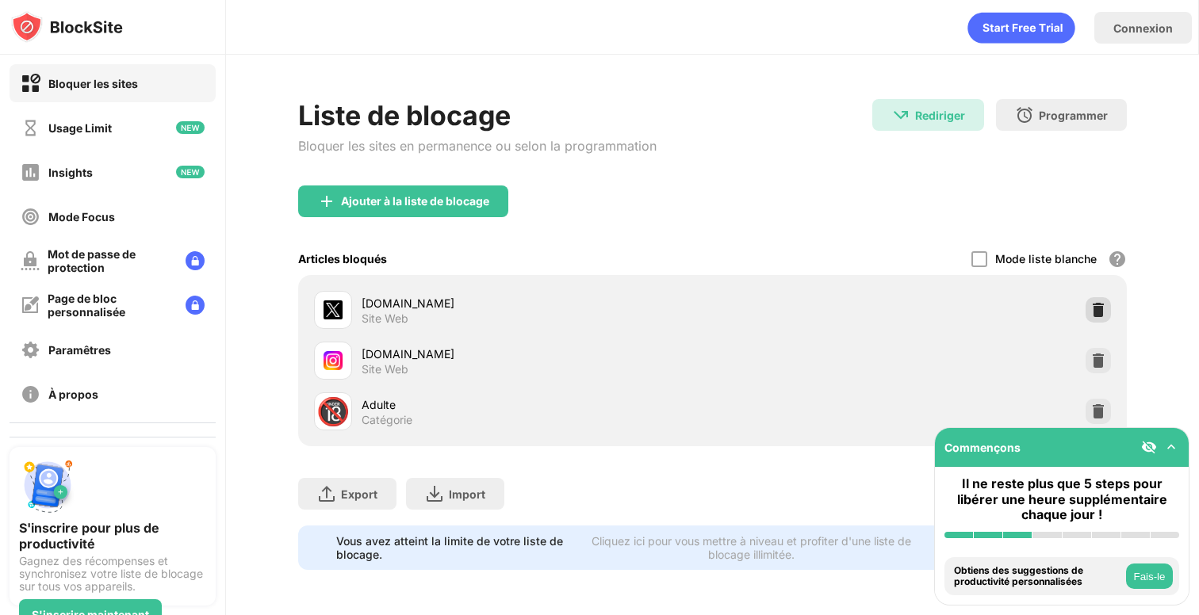 The width and height of the screenshot is (1199, 615). What do you see at coordinates (48, 485) in the screenshot?
I see `img: push-signup.svg` at bounding box center [48, 485].